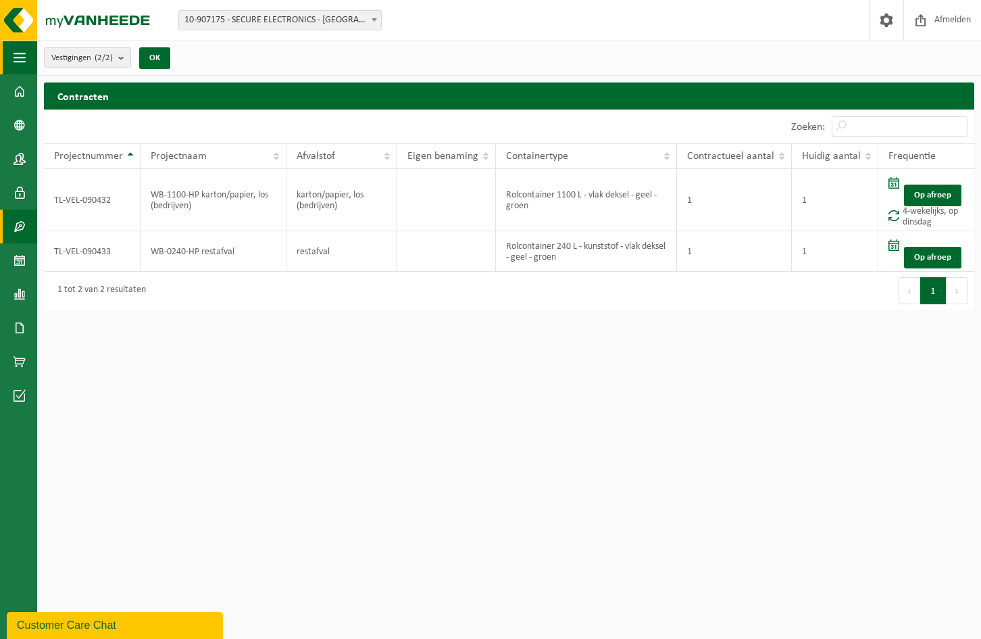 The height and width of the screenshot is (639, 981). I want to click on span: Contractueel aantal, so click(731, 156).